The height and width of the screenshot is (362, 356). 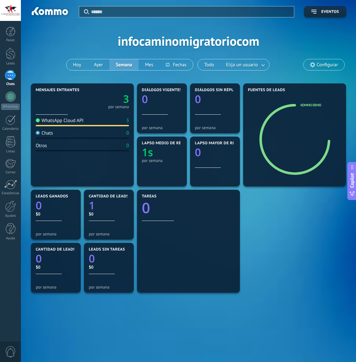 What do you see at coordinates (41, 145) in the screenshot?
I see `div: Otros` at bounding box center [41, 145].